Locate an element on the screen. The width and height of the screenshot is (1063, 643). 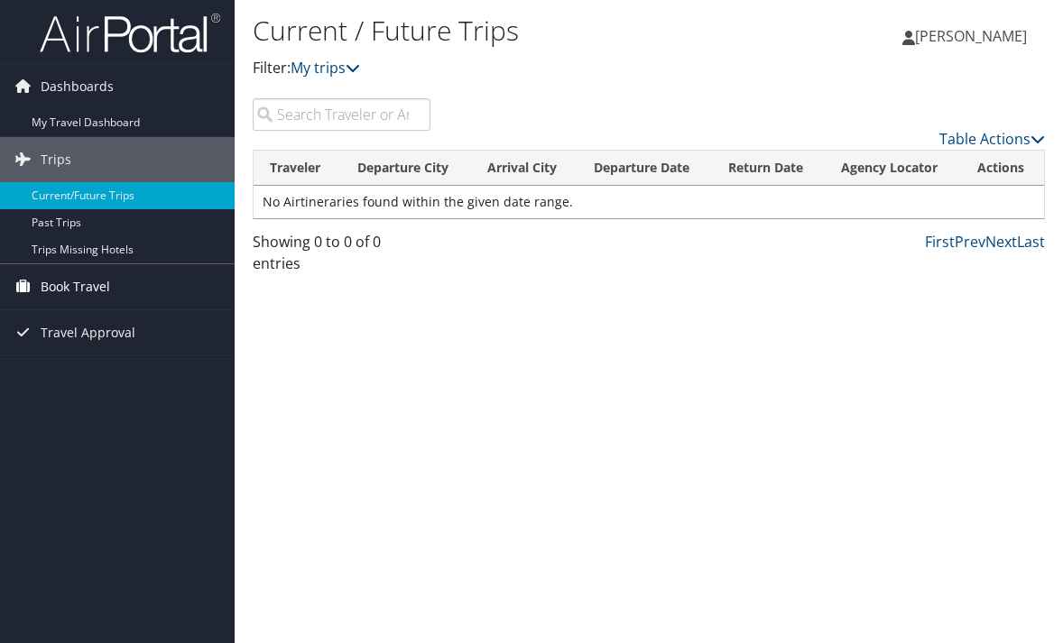
th: Departure Date: activate to sort column descending is located at coordinates (644, 168).